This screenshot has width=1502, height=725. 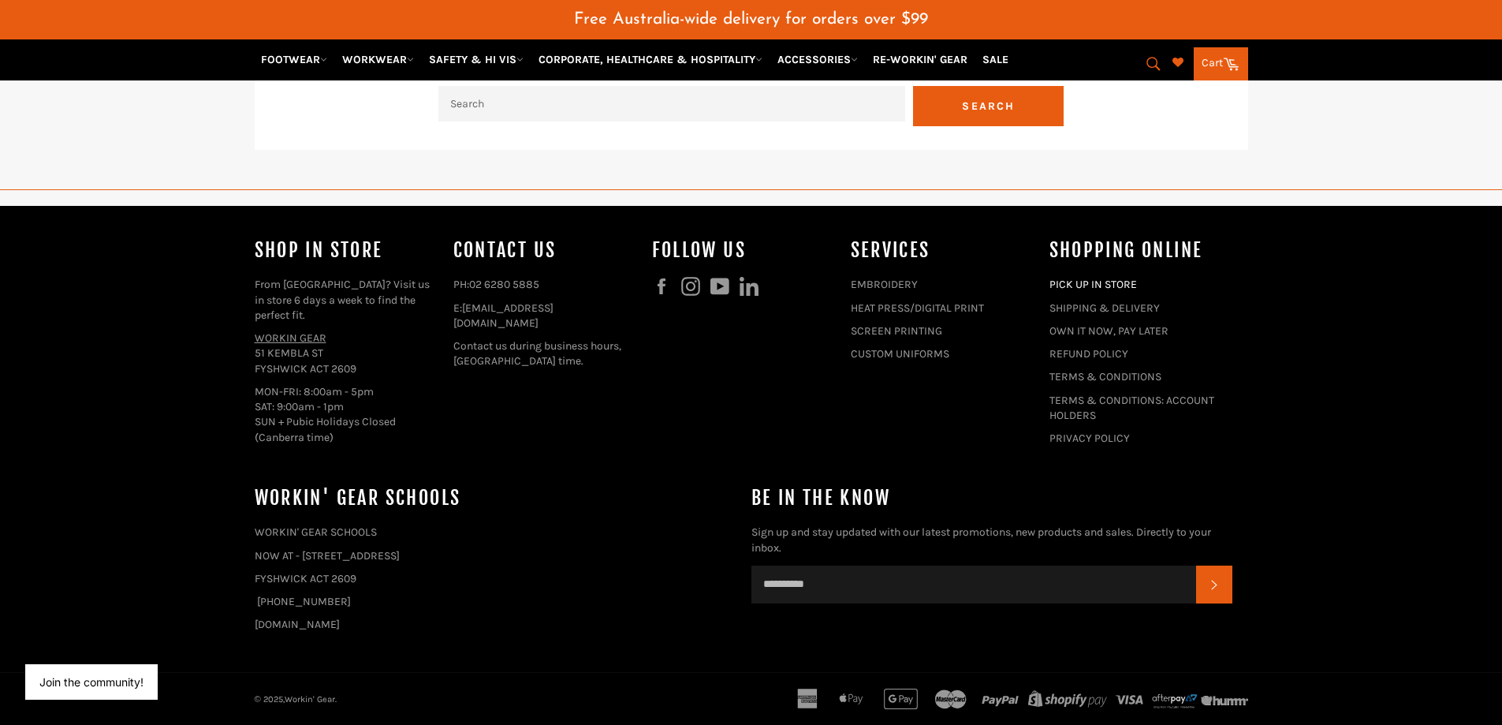 What do you see at coordinates (545, 284) in the screenshot?
I see `p: PH:` at bounding box center [545, 284].